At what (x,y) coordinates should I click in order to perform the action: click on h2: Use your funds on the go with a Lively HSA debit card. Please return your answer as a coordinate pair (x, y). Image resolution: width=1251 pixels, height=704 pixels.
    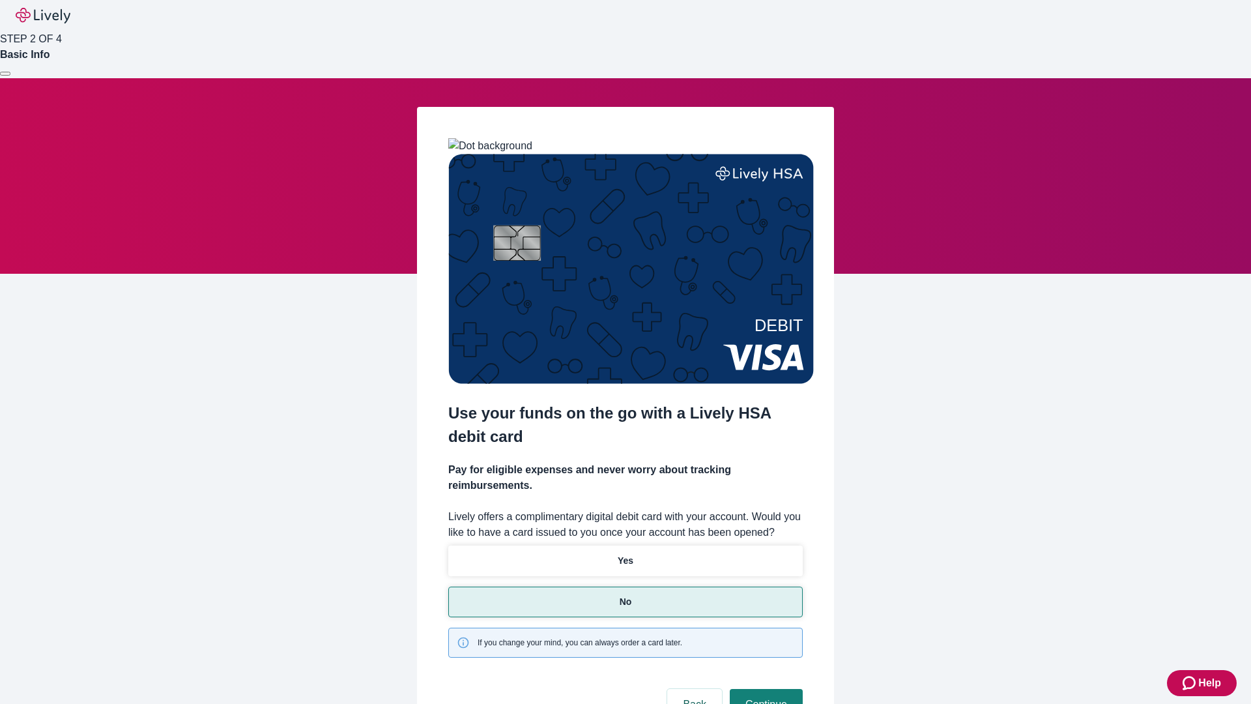
    Looking at the image, I should click on (626, 425).